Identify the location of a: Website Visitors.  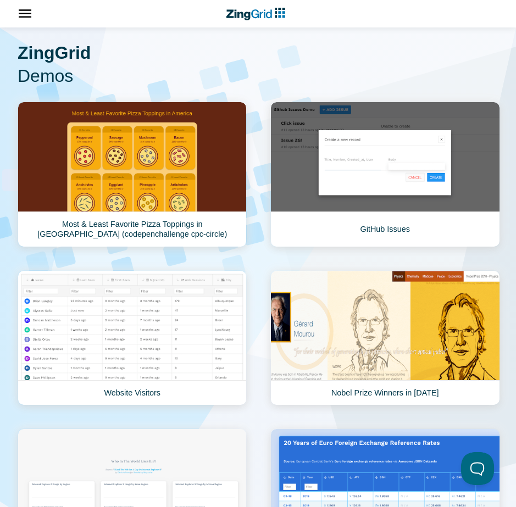
(132, 338).